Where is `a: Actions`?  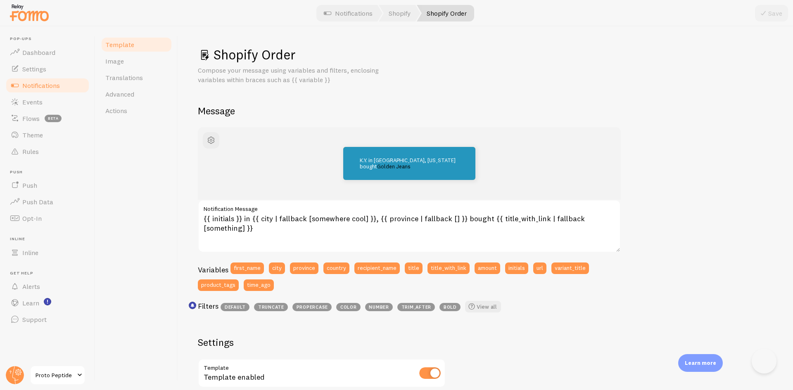 a: Actions is located at coordinates (136, 111).